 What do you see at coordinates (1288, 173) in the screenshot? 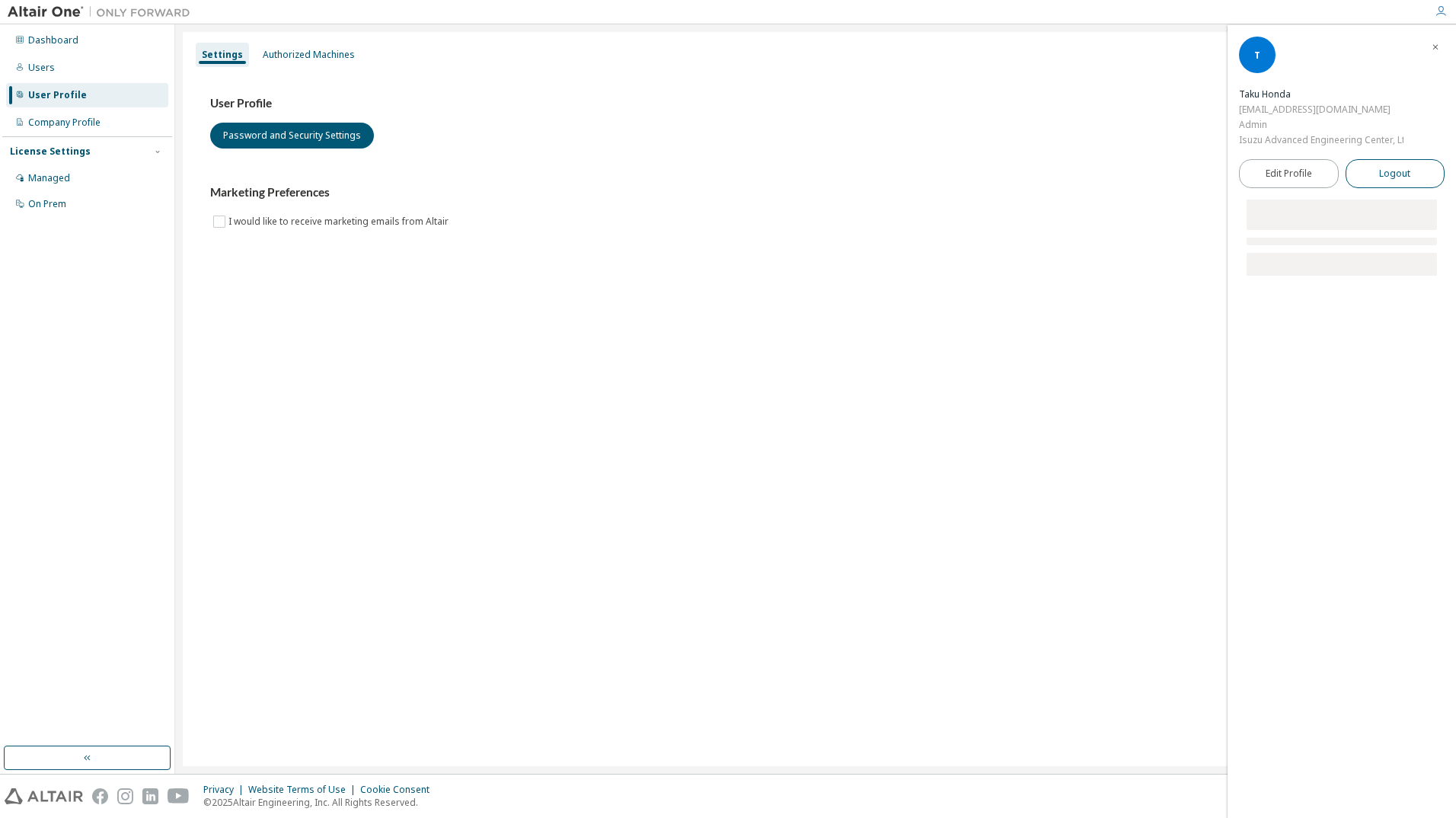
I see `span: Edit Profile` at bounding box center [1288, 173].